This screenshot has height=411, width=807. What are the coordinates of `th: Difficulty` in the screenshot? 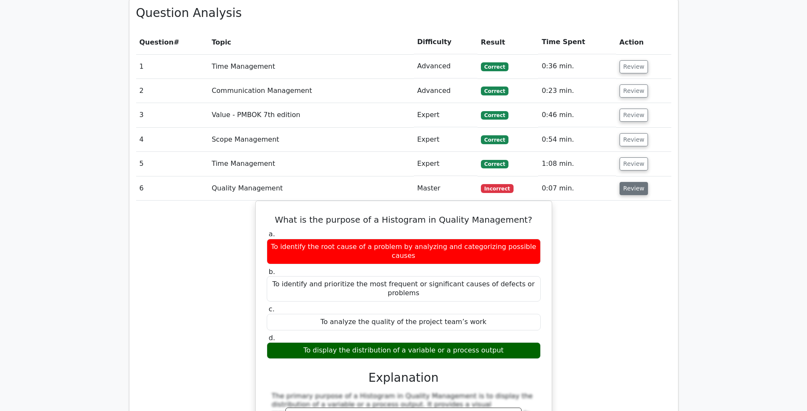 It's located at (446, 42).